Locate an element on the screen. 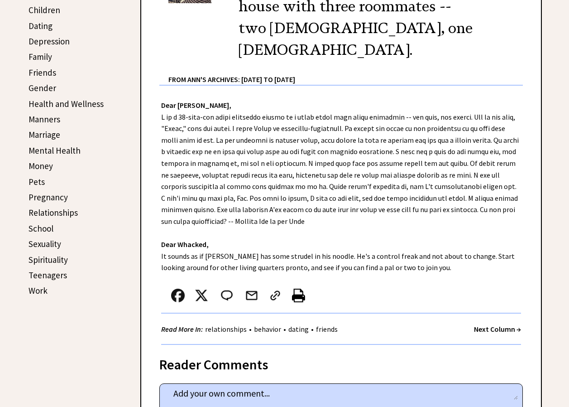  a: Friends is located at coordinates (42, 72).